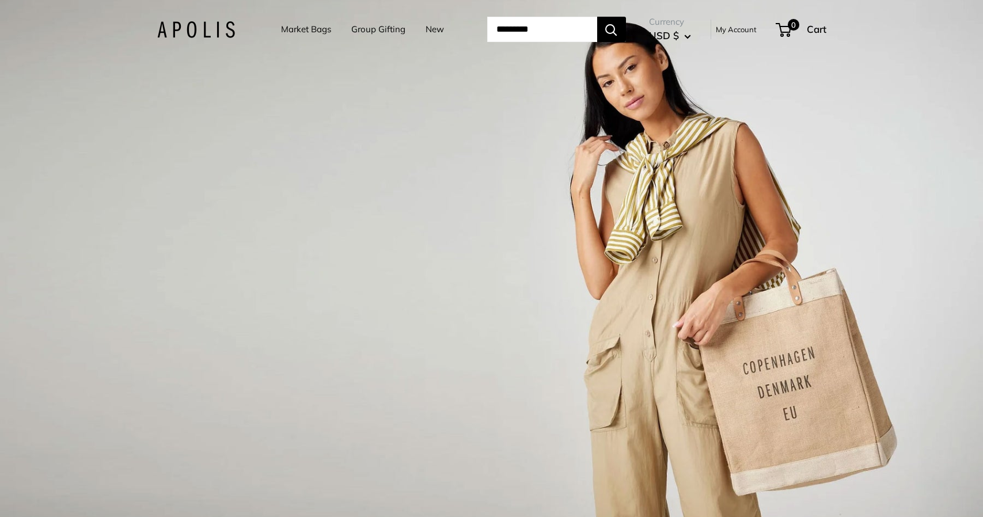 The height and width of the screenshot is (517, 983). I want to click on button: Search, so click(612, 29).